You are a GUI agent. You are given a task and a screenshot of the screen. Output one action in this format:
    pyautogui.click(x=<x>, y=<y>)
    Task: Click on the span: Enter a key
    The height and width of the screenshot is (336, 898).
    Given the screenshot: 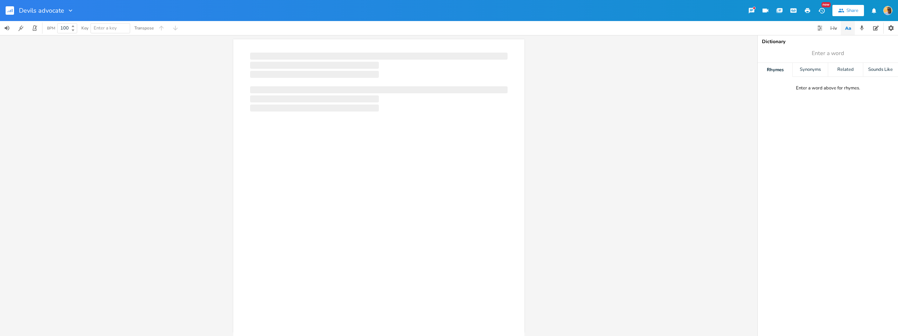 What is the action you would take?
    pyautogui.click(x=105, y=28)
    